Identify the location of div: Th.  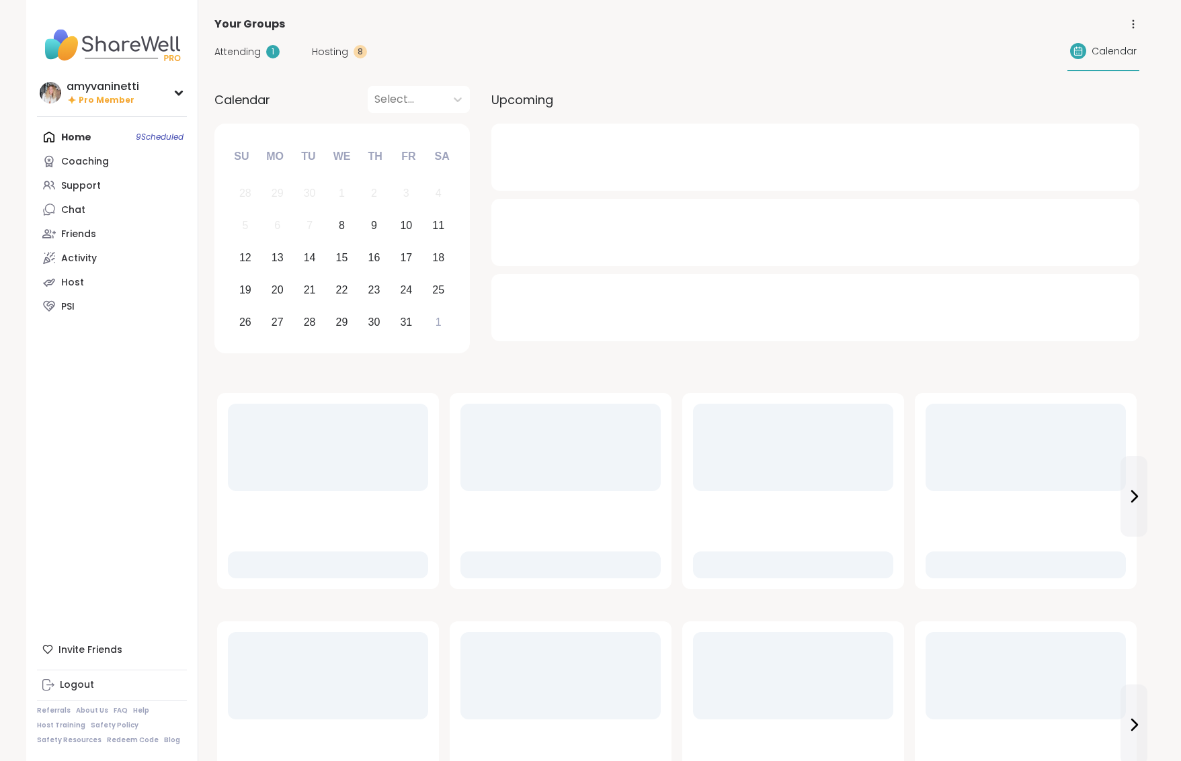
(375, 157).